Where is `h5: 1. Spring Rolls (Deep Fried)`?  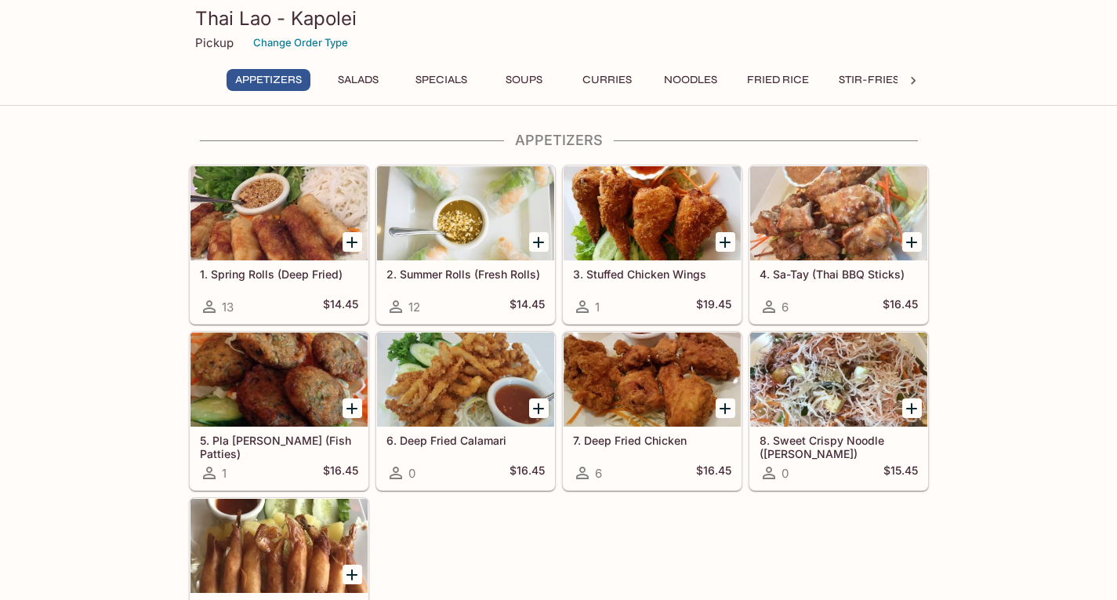 h5: 1. Spring Rolls (Deep Fried) is located at coordinates (279, 274).